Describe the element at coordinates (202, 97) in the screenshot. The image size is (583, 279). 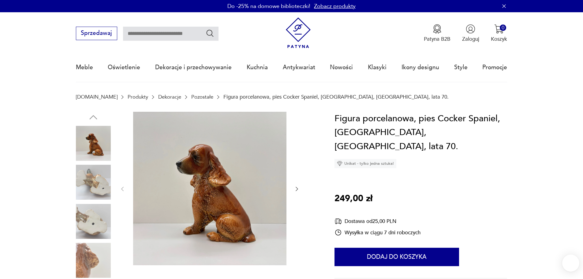
I see `a: Pozostałe` at that location.